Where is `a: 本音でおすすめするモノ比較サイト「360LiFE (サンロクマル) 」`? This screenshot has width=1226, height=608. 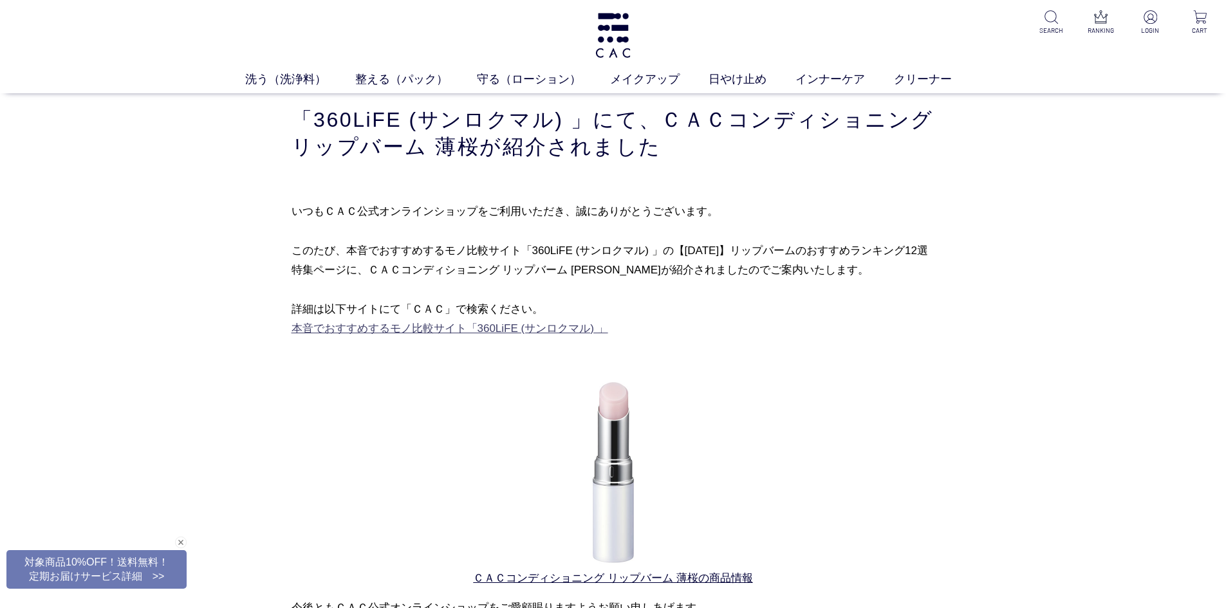 a: 本音でおすすめするモノ比較サイト「360LiFE (サンロクマル) 」 is located at coordinates (450, 328).